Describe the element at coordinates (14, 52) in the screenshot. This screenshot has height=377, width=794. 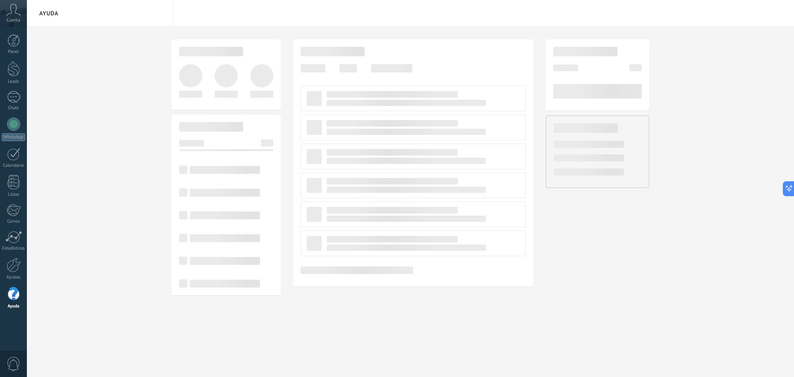
I see `div: Panel` at that location.